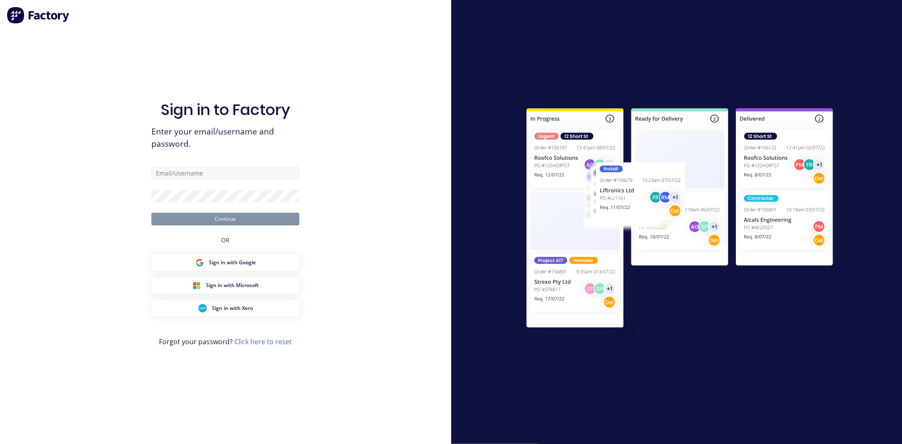 The width and height of the screenshot is (902, 444). What do you see at coordinates (232, 263) in the screenshot?
I see `span: Sign in with Google` at bounding box center [232, 263].